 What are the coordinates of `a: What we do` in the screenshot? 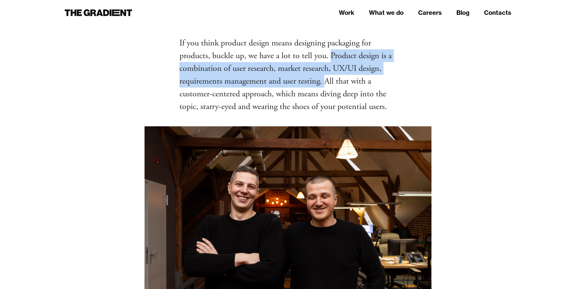 It's located at (386, 13).